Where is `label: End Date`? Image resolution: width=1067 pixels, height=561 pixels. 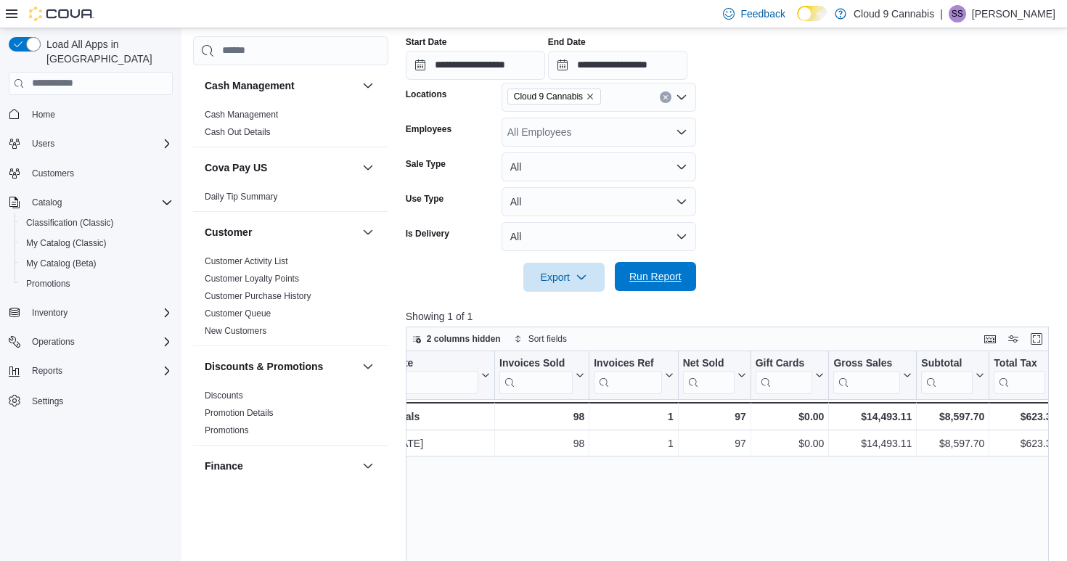 label: End Date is located at coordinates (567, 42).